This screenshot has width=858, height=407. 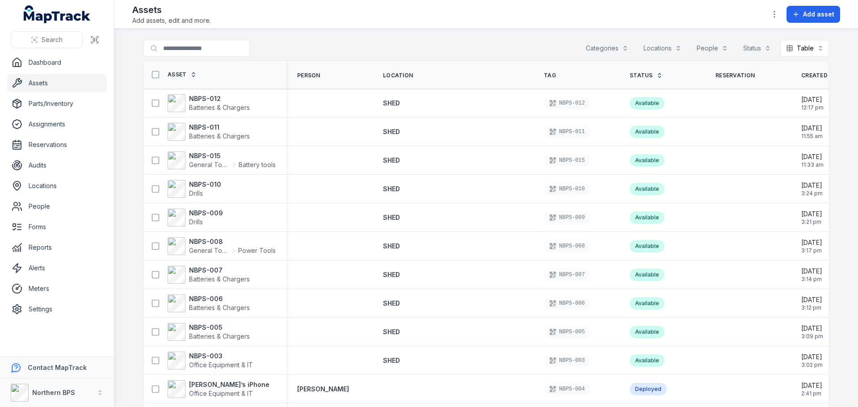 I want to click on div: Deployed, so click(x=648, y=389).